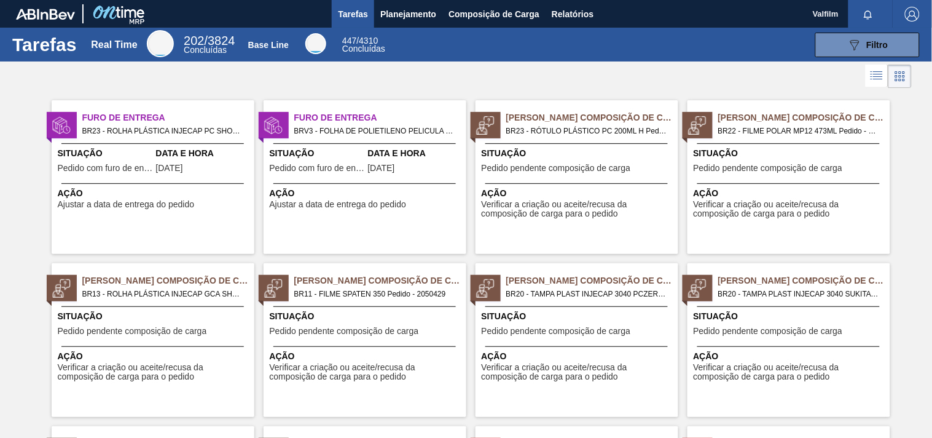  What do you see at coordinates (573, 14) in the screenshot?
I see `span: Relatórios` at bounding box center [573, 14].